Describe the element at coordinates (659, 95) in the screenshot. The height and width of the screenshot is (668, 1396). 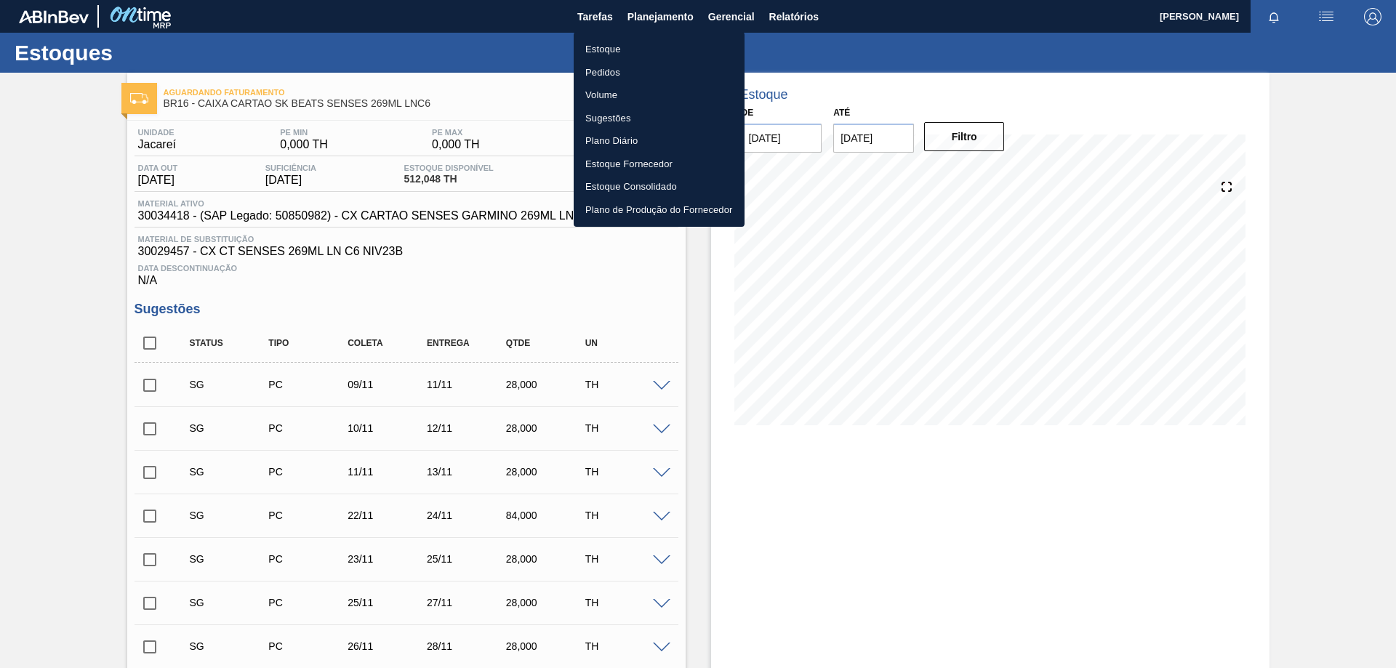
I see `a: Volume` at that location.